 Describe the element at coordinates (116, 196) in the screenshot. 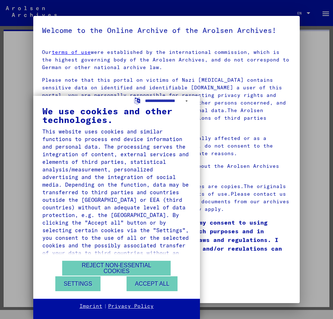

I see `div: This website uses cookies and similar functions to process end device information and personal da...` at that location.